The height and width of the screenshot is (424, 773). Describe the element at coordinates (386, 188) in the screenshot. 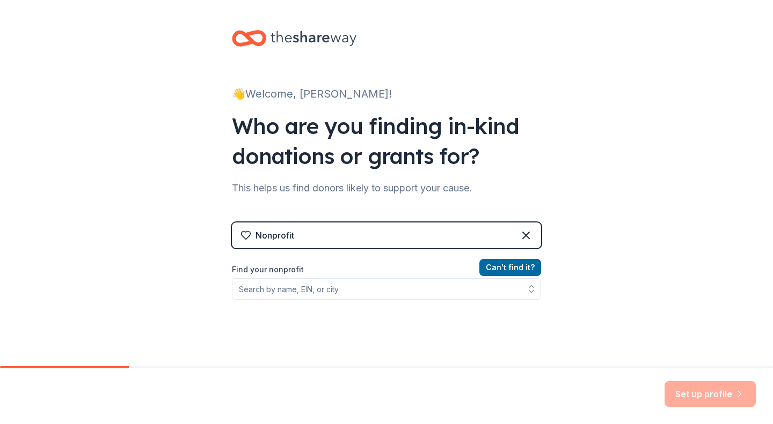

I see `div: This helps us find donors likely to support your cause.` at that location.